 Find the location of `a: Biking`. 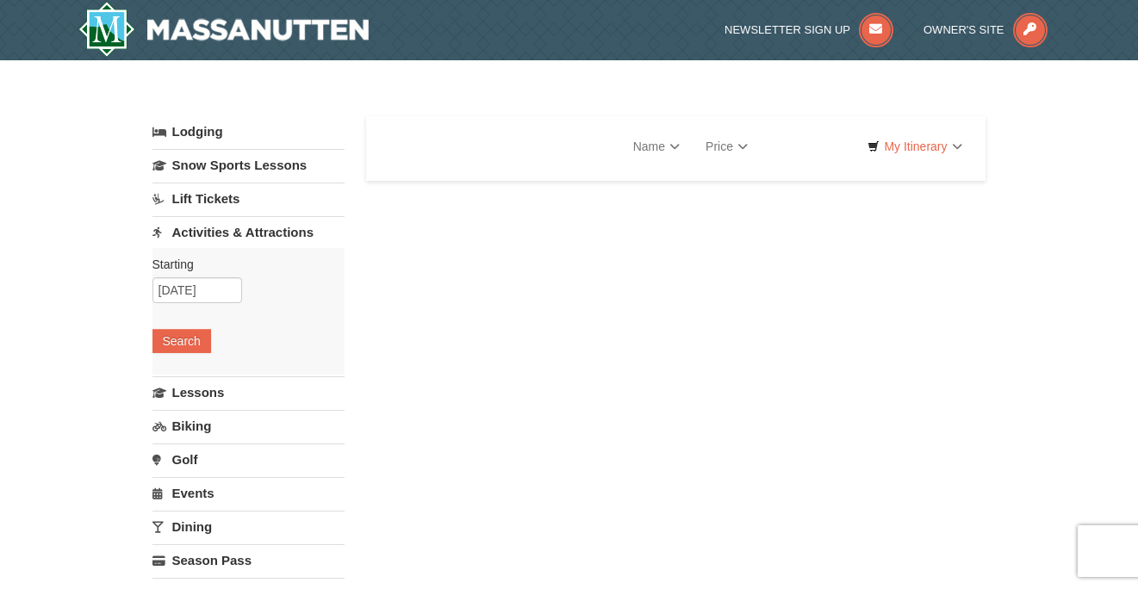

a: Biking is located at coordinates (248, 425).